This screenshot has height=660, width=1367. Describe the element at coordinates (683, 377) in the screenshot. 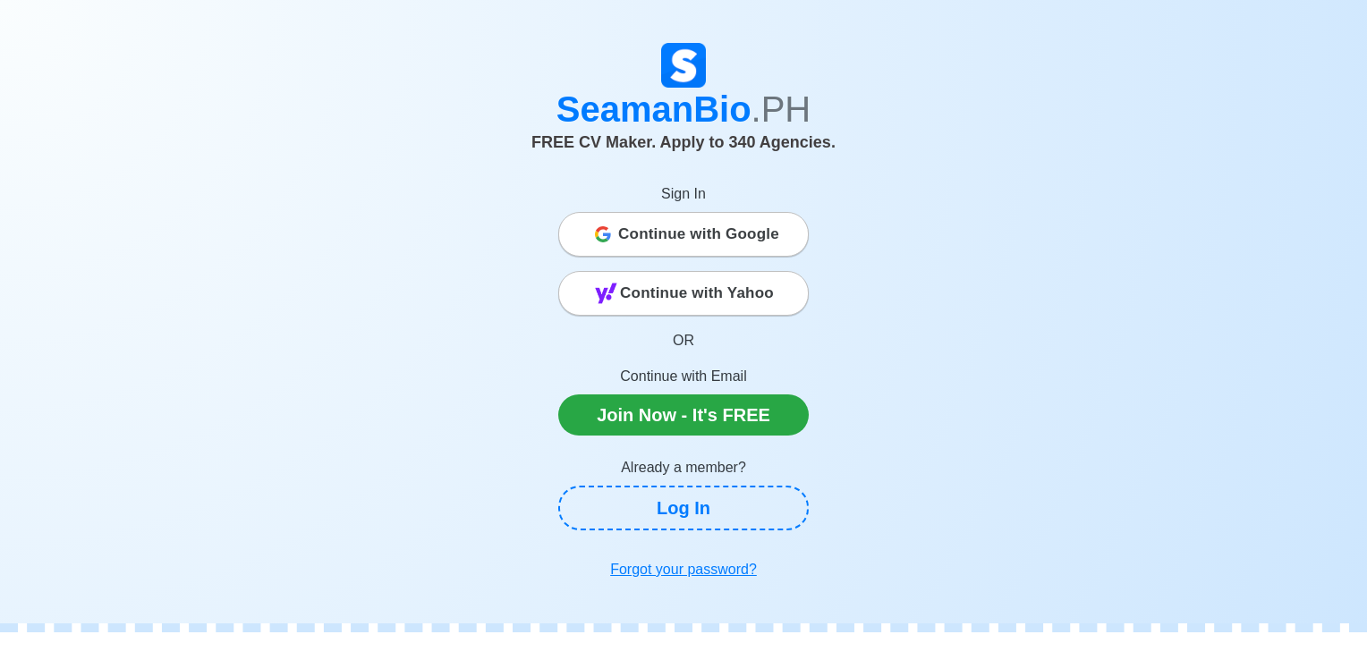

I see `p: Continue with Email` at that location.